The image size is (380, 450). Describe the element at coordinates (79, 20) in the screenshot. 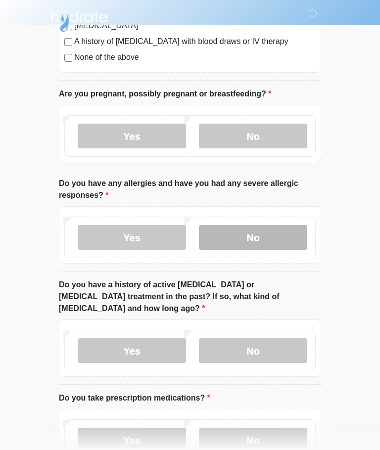

I see `img: Hydrate IV Bar - Arcadia Logo` at that location.